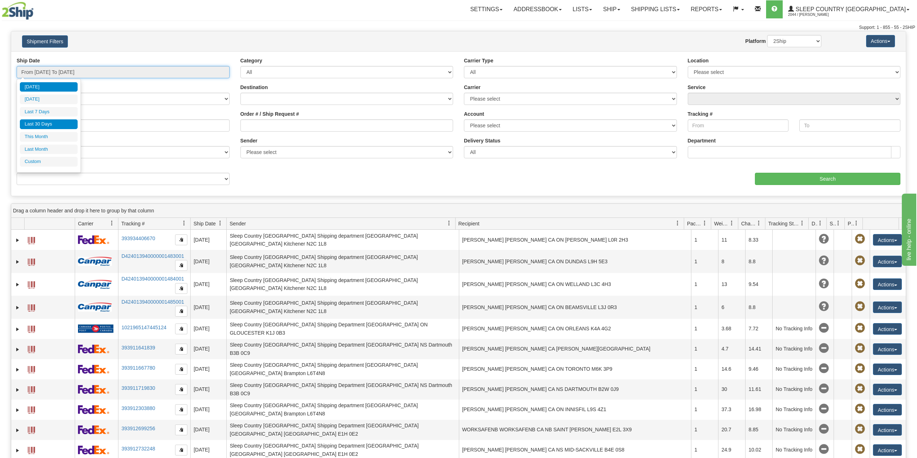 The width and height of the screenshot is (917, 458). Describe the element at coordinates (677, 223) in the screenshot. I see `a: Recipient filter column settings` at that location.